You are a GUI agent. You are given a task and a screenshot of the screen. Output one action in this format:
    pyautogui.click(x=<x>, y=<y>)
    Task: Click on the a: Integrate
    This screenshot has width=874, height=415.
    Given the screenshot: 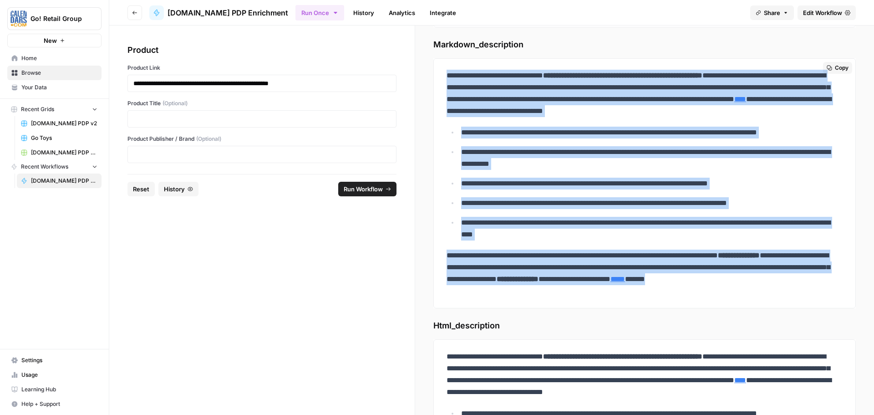 What is the action you would take?
    pyautogui.click(x=443, y=13)
    